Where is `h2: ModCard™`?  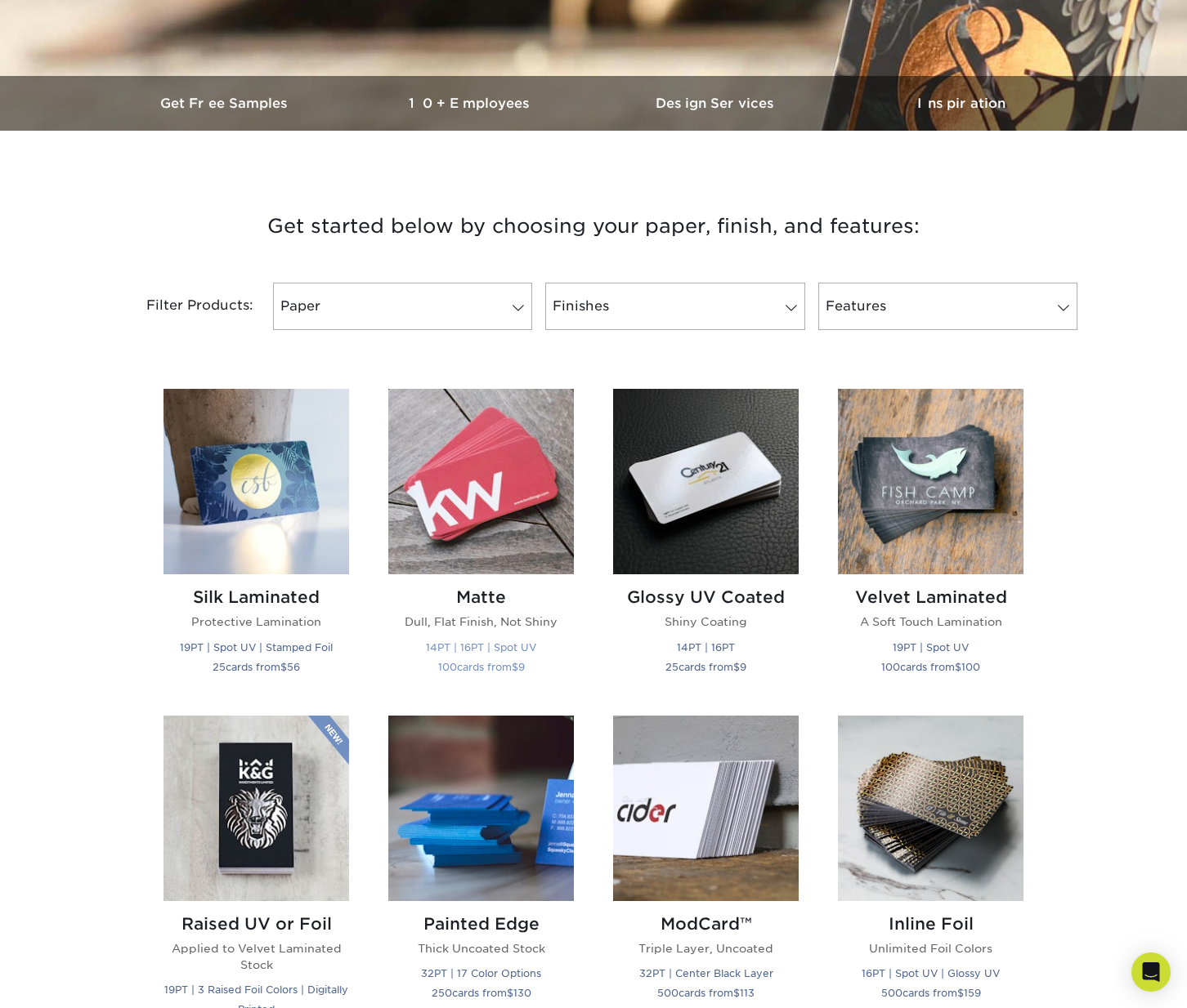
h2: ModCard™ is located at coordinates (705, 923).